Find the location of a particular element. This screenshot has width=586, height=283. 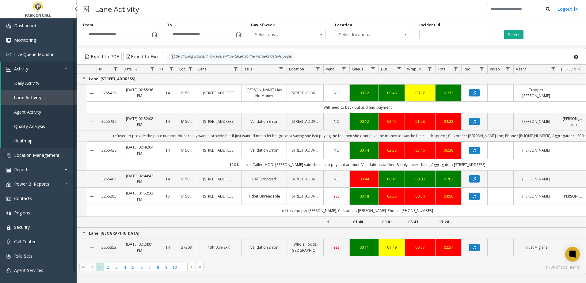

div: 00:44 is located at coordinates (364, 179).